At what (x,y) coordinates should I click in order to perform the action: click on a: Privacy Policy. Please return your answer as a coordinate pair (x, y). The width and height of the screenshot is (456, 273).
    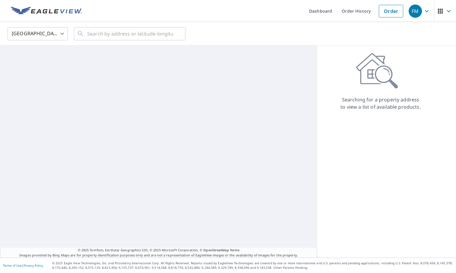
    Looking at the image, I should click on (33, 266).